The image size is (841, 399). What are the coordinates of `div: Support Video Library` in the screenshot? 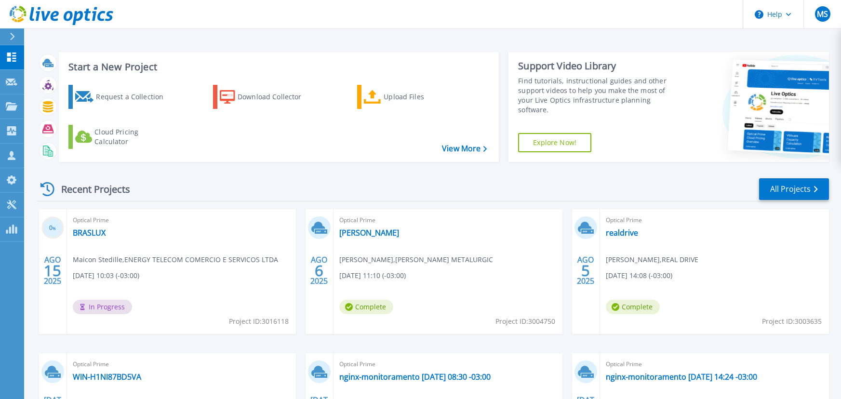 It's located at (599, 66).